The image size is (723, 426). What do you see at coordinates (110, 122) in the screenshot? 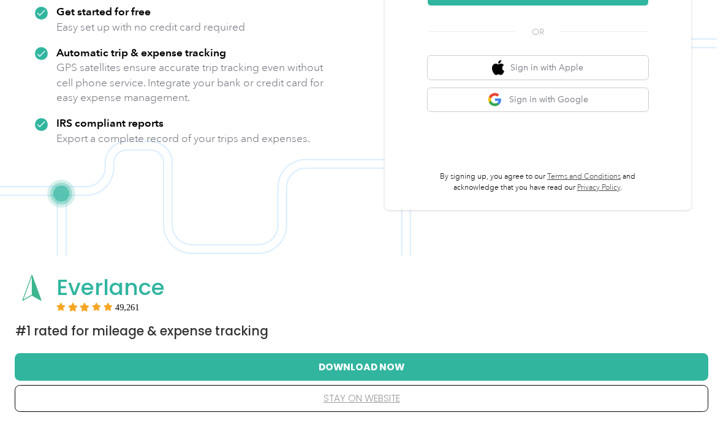
I see `strong: IRS compliant reports` at bounding box center [110, 122].